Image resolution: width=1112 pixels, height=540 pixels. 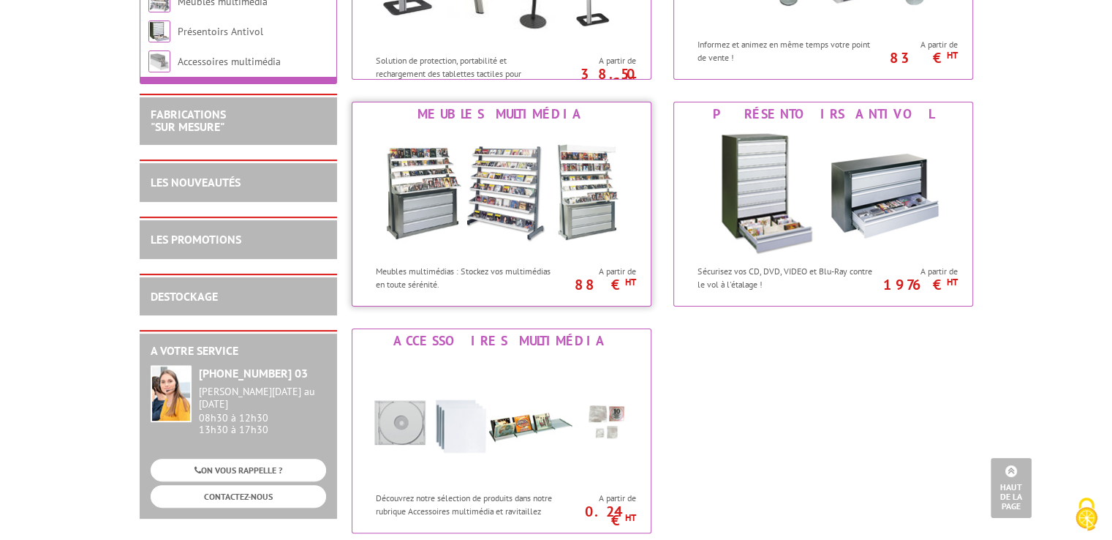 What do you see at coordinates (788, 277) in the screenshot?
I see `p: Sécurisez vos CD, DVD, VIDEO et Blu-Ray contre le vol à l'étalage !` at bounding box center [788, 277].